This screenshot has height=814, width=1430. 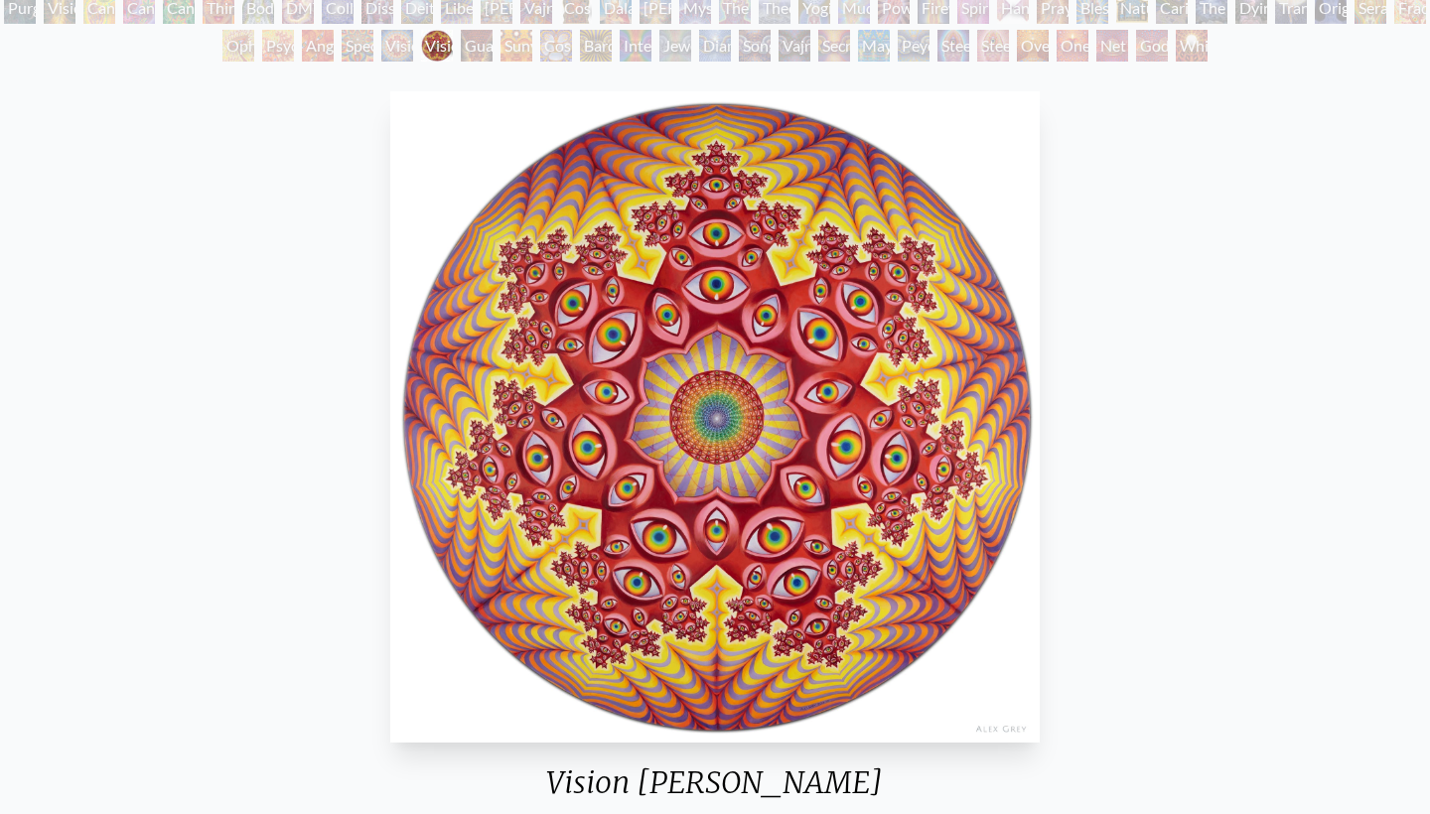 I want to click on div: Spectral Lotus, so click(x=357, y=46).